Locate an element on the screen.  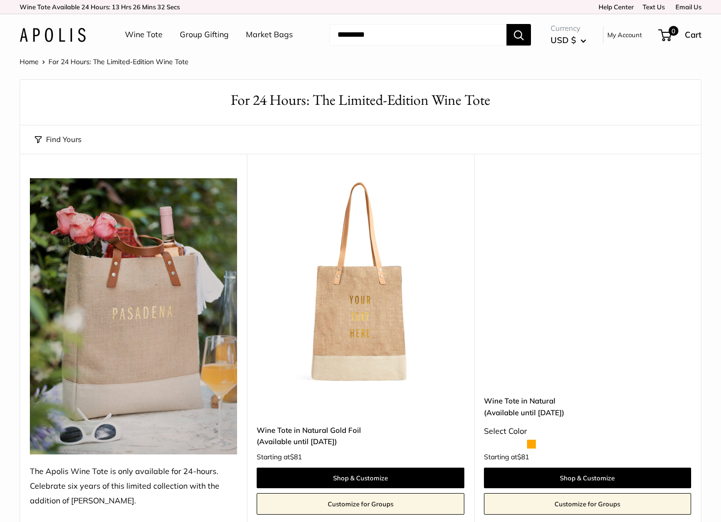
span: 26 is located at coordinates (137, 7).